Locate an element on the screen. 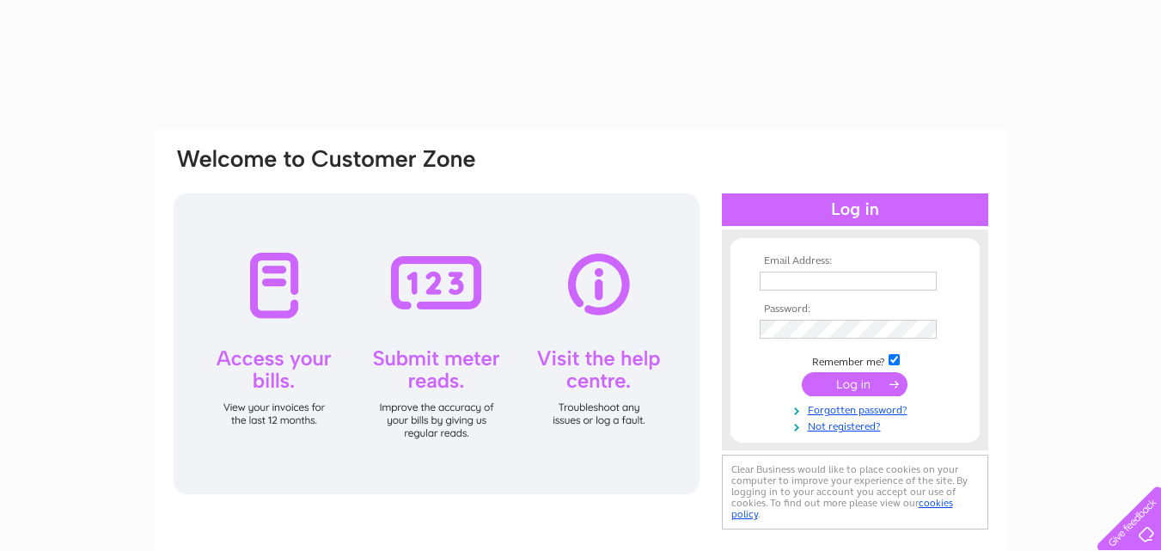  td: Remember me? is located at coordinates (855, 360).